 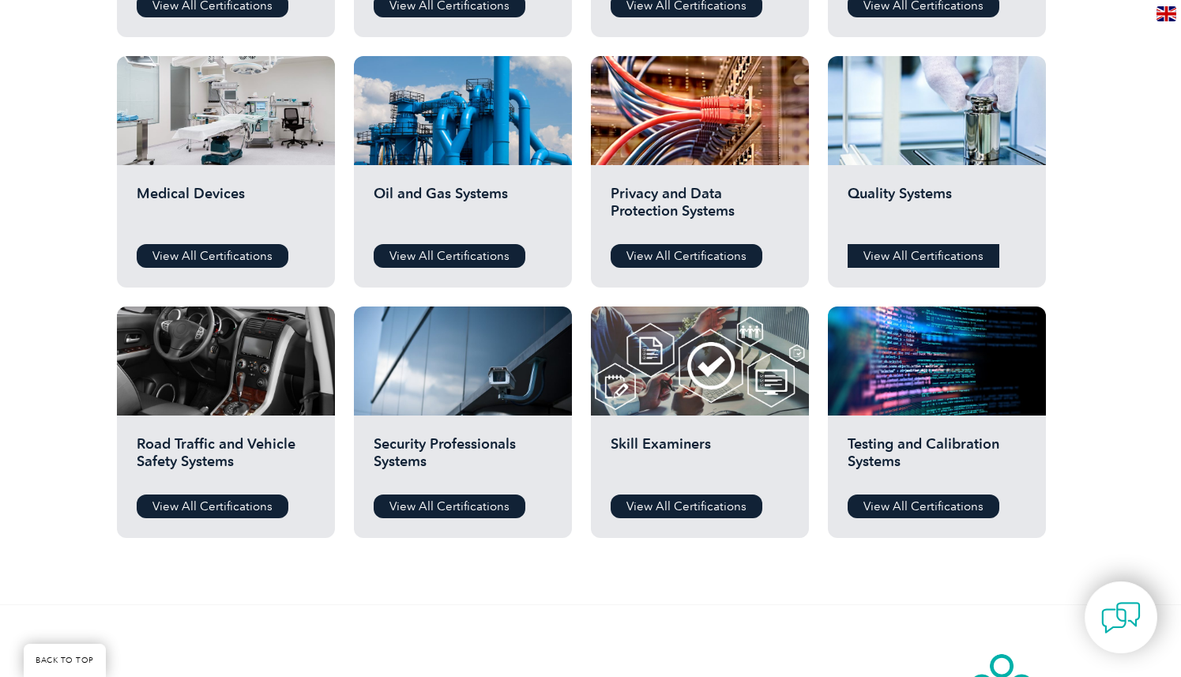 I want to click on a: BACK TO TOP, so click(x=65, y=660).